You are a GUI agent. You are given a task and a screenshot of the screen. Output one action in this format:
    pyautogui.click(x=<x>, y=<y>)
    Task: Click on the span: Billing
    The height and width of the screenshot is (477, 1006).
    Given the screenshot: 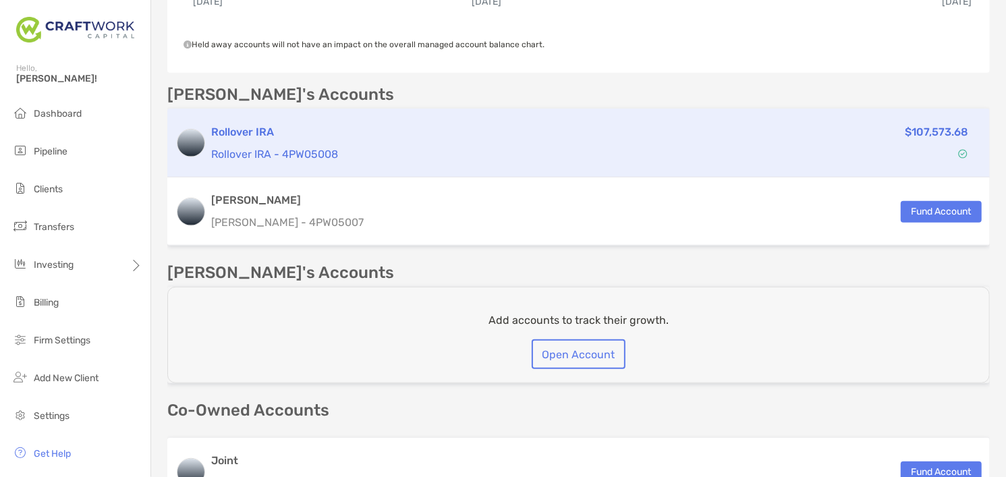 What is the action you would take?
    pyautogui.click(x=46, y=302)
    